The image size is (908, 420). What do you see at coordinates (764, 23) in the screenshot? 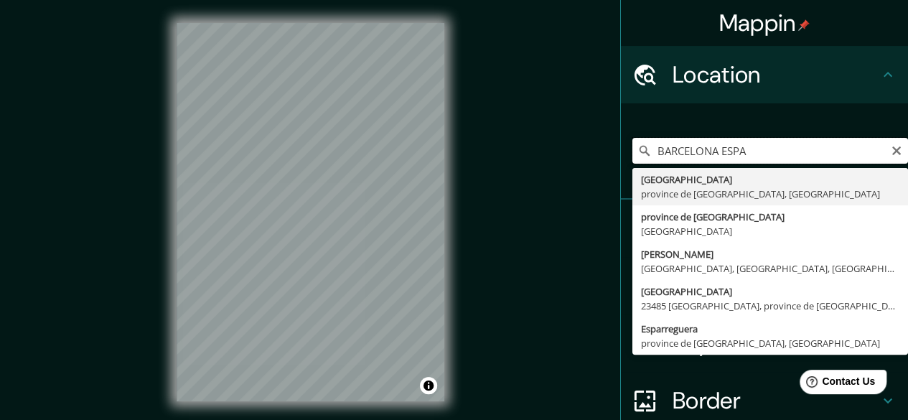
I see `h4: Mappin` at bounding box center [764, 23].